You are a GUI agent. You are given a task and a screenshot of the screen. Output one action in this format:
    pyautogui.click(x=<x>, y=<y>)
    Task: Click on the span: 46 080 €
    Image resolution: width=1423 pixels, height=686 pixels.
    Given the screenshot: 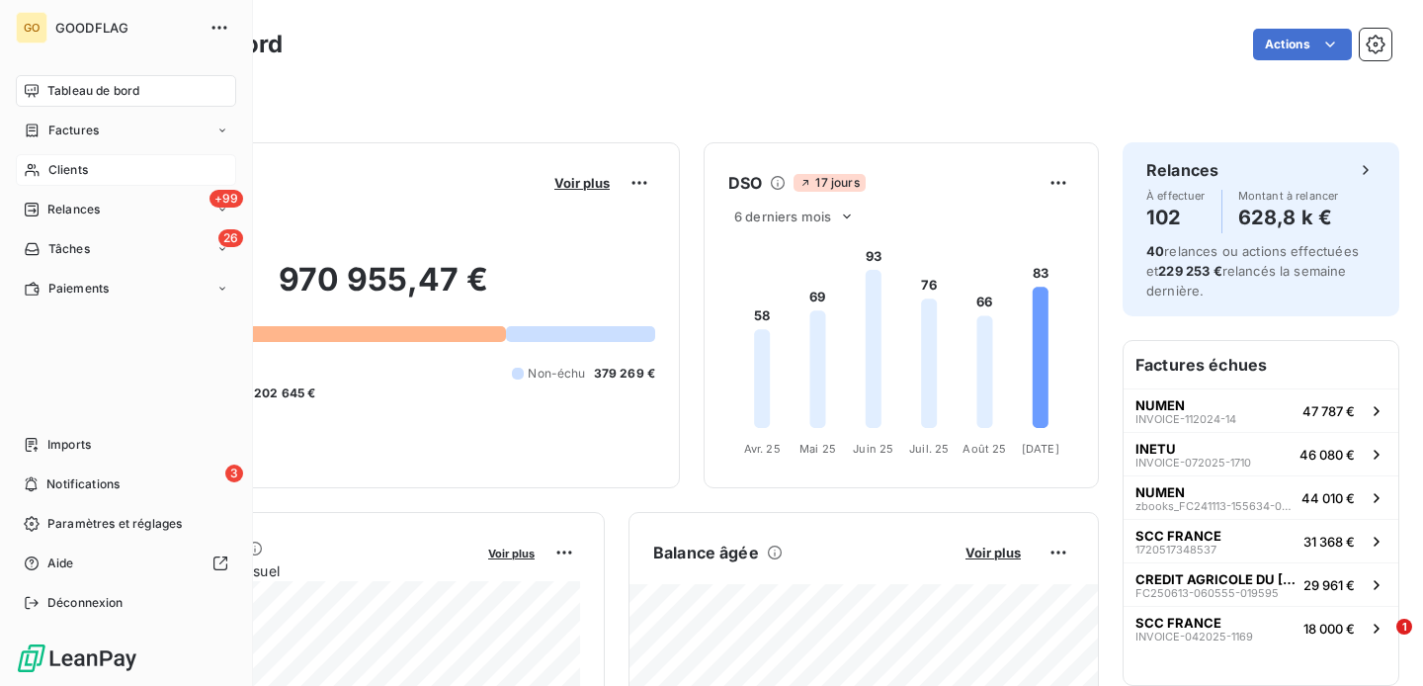 What is the action you would take?
    pyautogui.click(x=1327, y=454)
    